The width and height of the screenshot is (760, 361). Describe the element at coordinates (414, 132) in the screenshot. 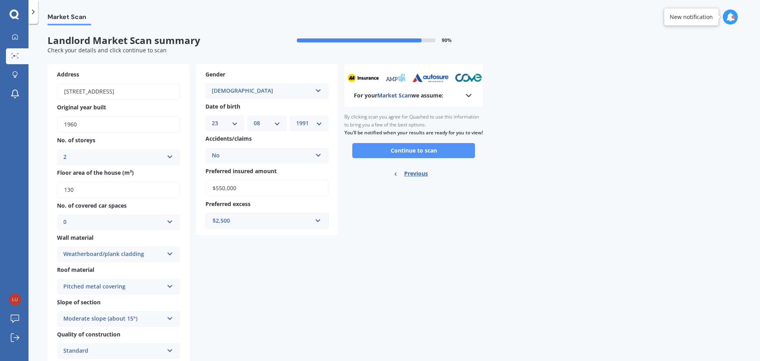

I see `b: You’ll be notified when your results are ready for you to view!` at that location.